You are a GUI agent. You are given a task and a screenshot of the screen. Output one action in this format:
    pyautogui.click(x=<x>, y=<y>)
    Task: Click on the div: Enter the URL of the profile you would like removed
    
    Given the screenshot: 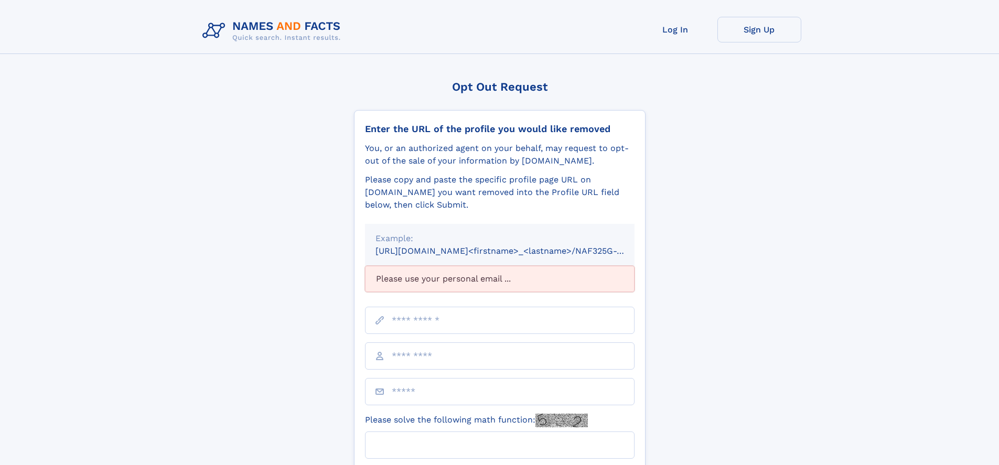 What is the action you would take?
    pyautogui.click(x=500, y=129)
    